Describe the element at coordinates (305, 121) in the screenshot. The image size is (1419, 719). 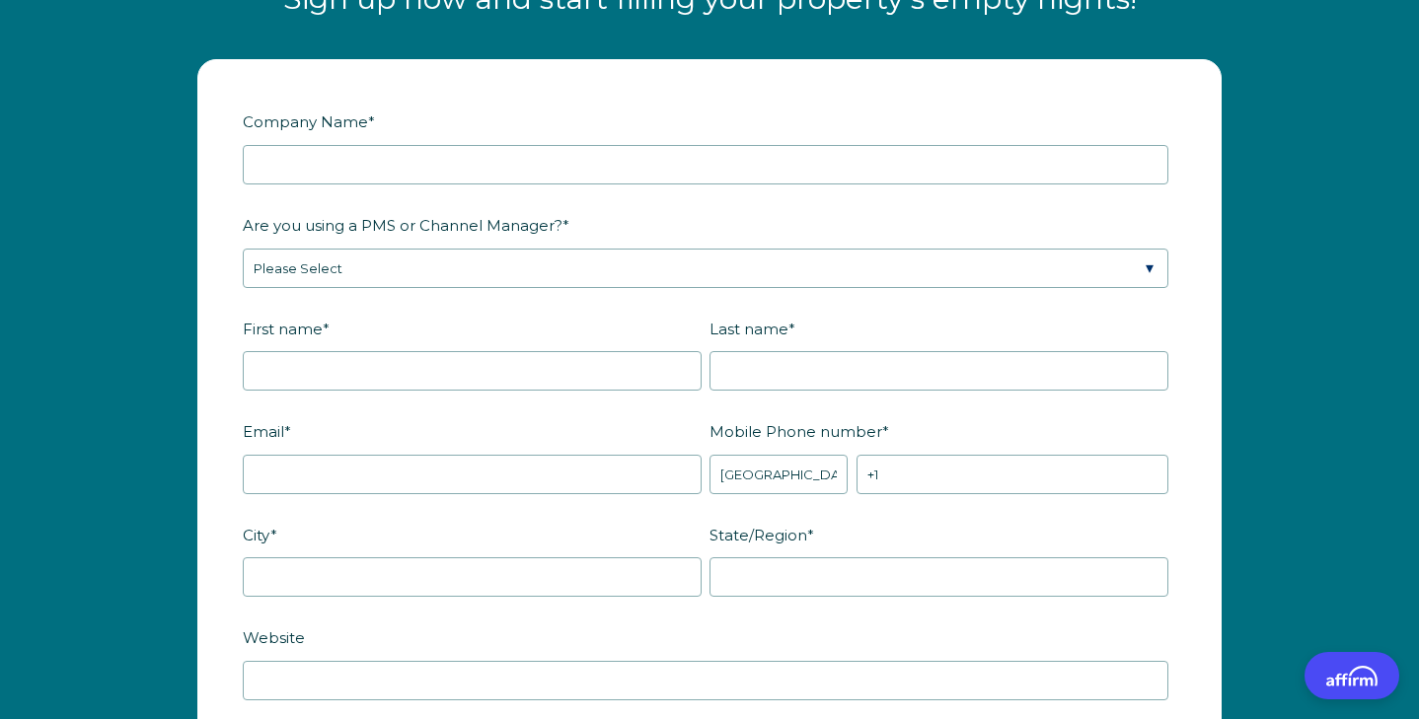
I see `span: Company Name` at that location.